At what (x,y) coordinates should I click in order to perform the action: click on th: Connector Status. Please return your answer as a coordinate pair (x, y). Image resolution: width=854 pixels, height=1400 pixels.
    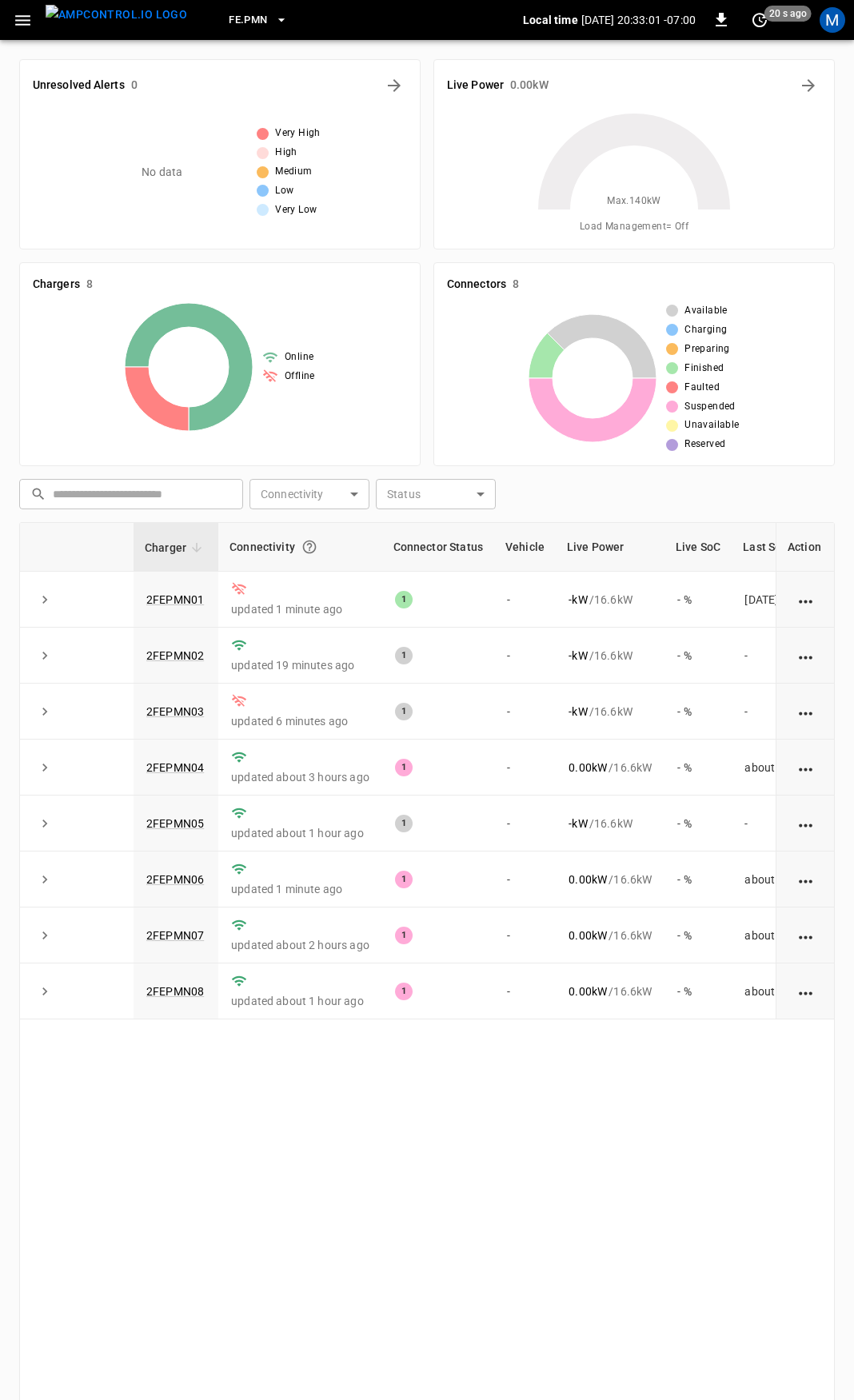
    Looking at the image, I should click on (438, 547).